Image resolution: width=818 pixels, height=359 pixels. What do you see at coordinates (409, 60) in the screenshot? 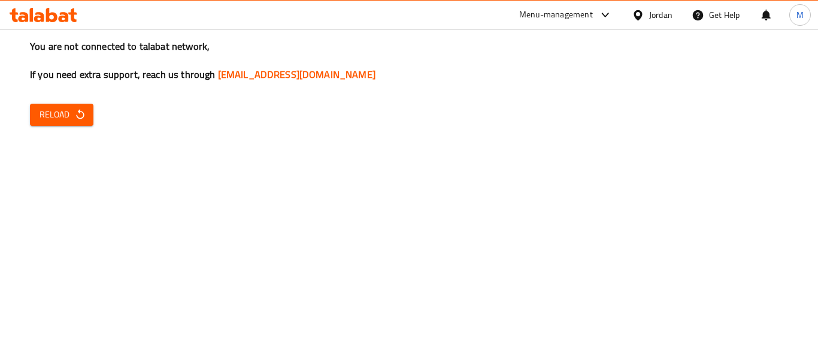
I see `h3: You are not connected to talabat network, If you need extra support, reach us through` at bounding box center [409, 60].